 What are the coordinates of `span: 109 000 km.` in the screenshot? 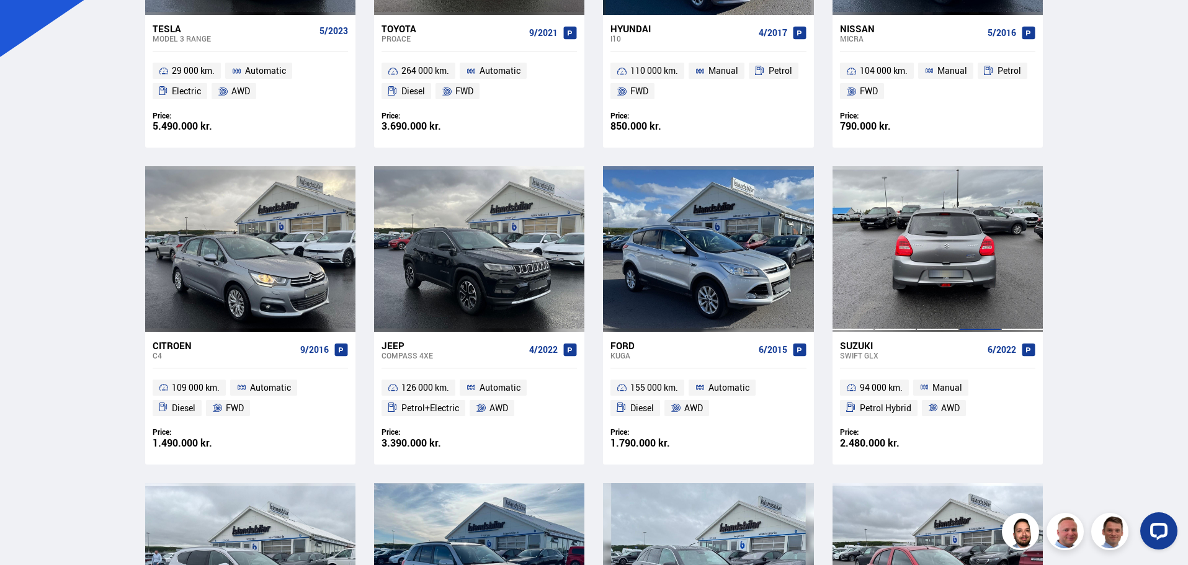 It's located at (195, 388).